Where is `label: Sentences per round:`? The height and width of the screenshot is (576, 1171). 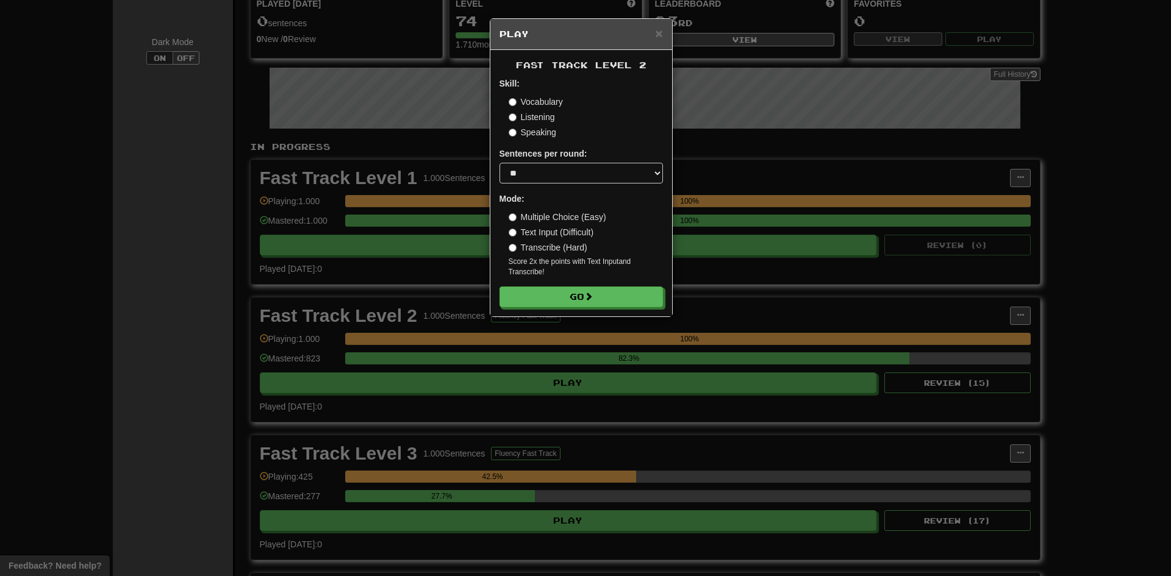 label: Sentences per round: is located at coordinates (543, 154).